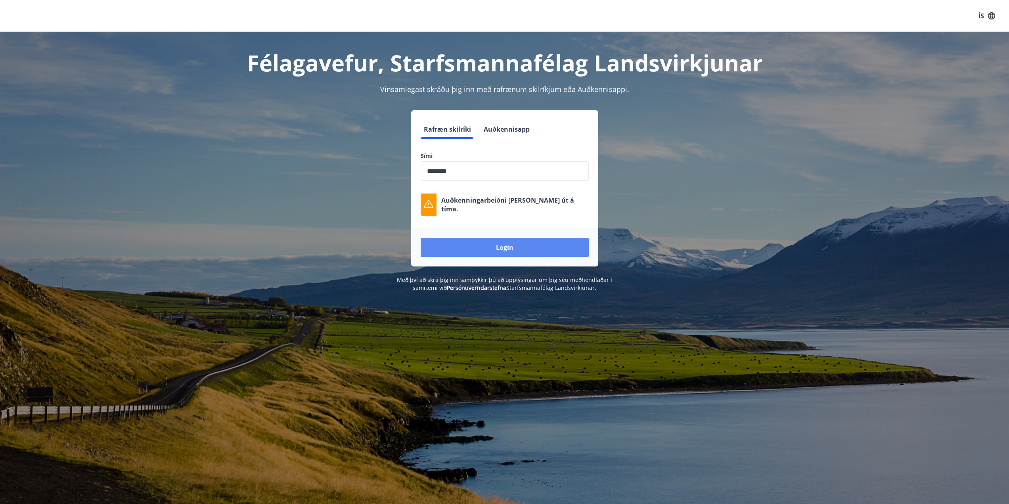  What do you see at coordinates (507, 129) in the screenshot?
I see `button: Auðkennisapp` at bounding box center [507, 129].